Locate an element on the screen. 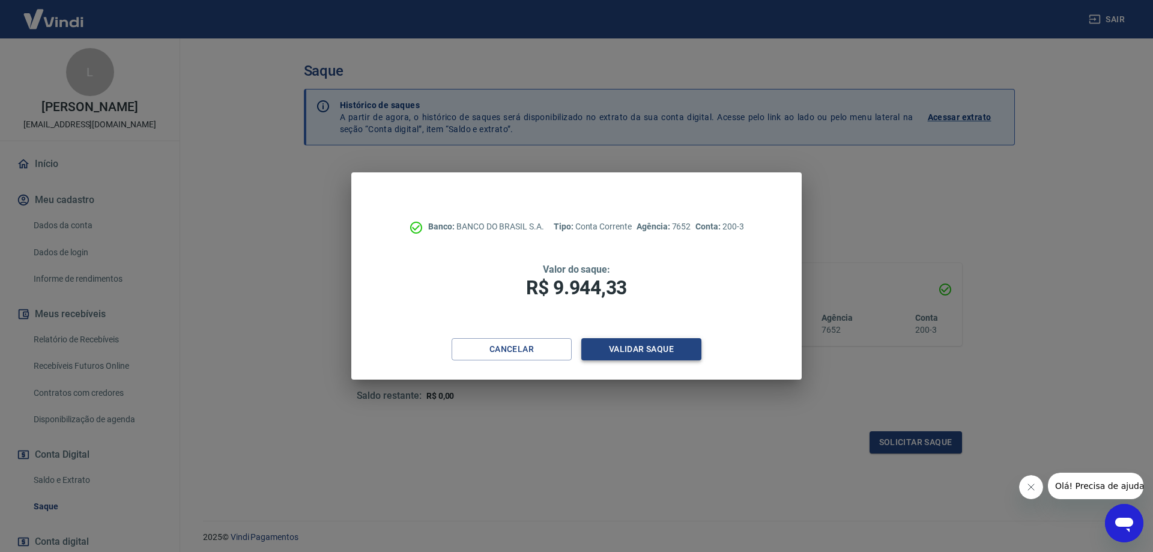 Image resolution: width=1153 pixels, height=552 pixels. p: Conta Corrente is located at coordinates (593, 226).